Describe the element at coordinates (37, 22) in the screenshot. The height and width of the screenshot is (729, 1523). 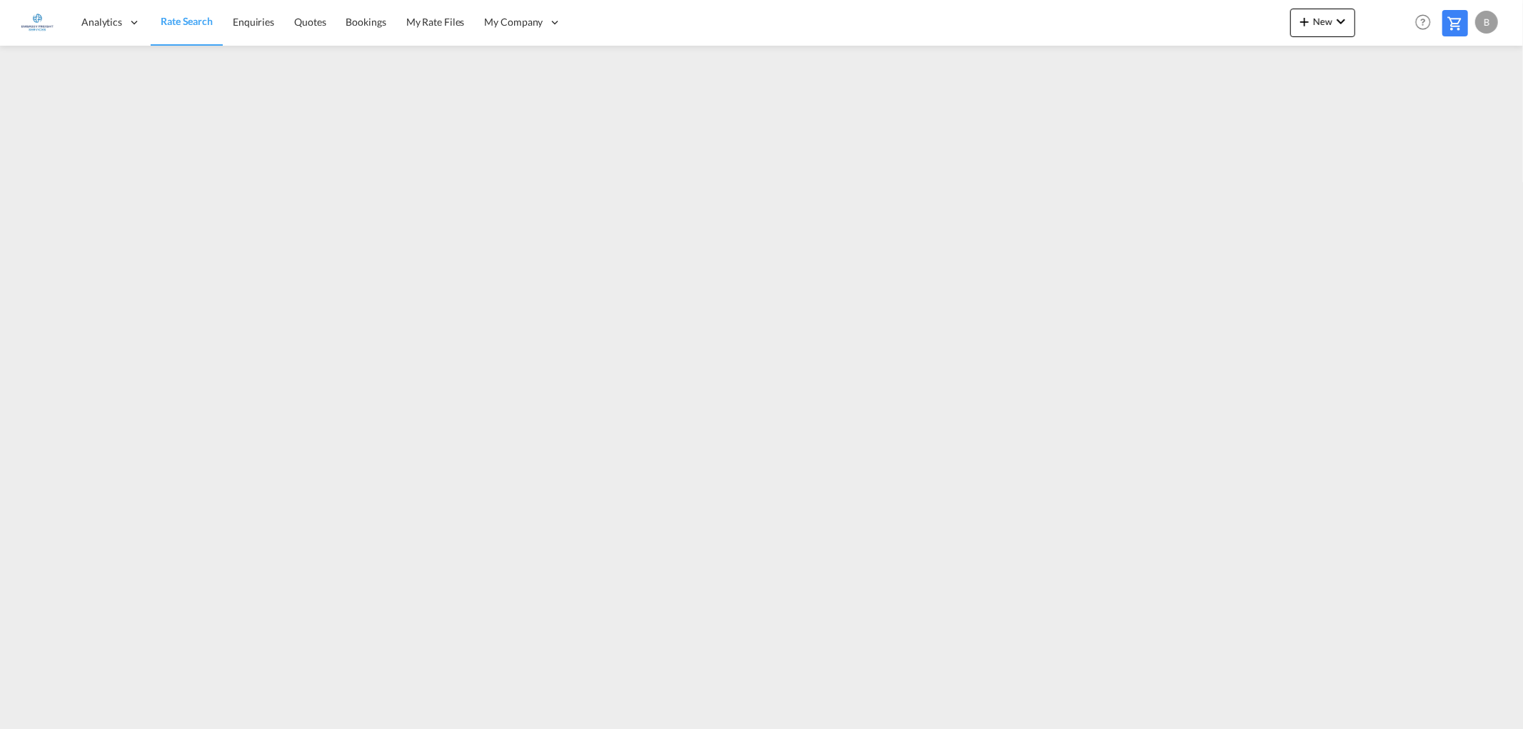
I see `img: e1326340b7c511ef854e8d6a806141ad.jpg` at that location.